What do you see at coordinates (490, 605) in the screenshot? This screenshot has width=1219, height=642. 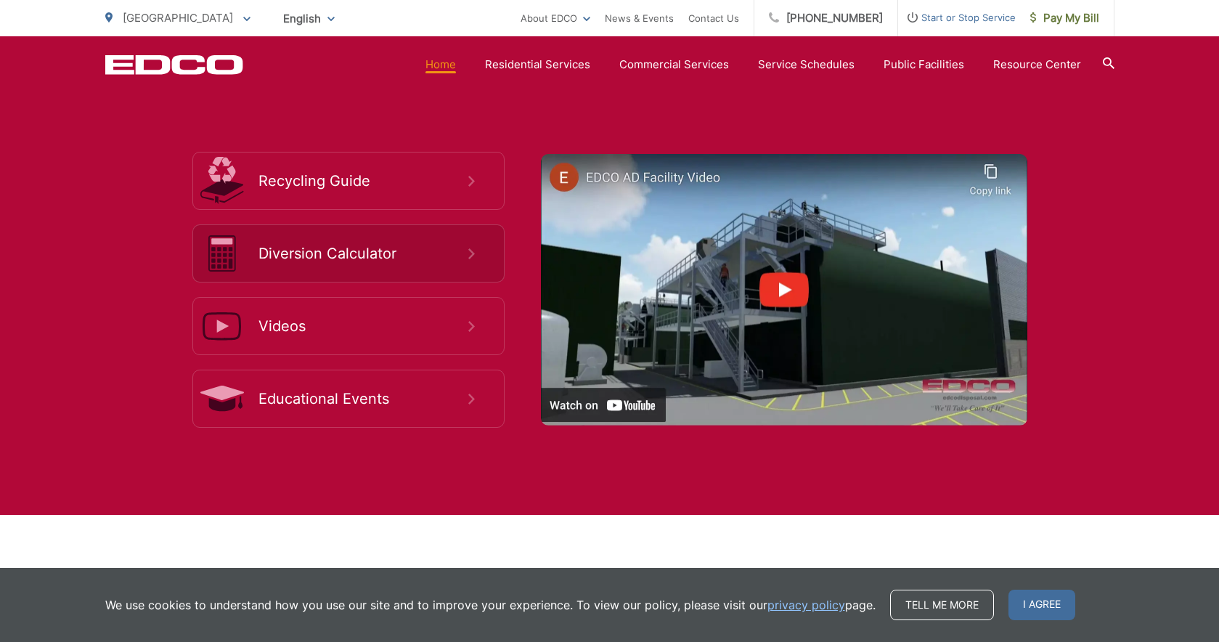 I see `p: We use cookies to understand how you use our site and to improve your experience. To view our pol...` at bounding box center [490, 605].